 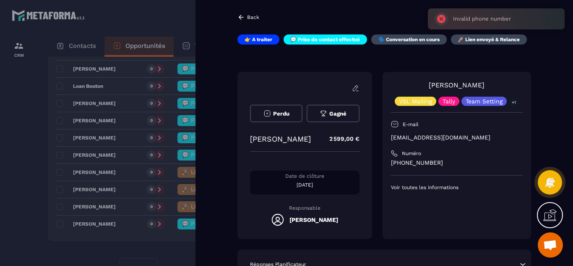 I want to click on span: Perdu, so click(x=281, y=113).